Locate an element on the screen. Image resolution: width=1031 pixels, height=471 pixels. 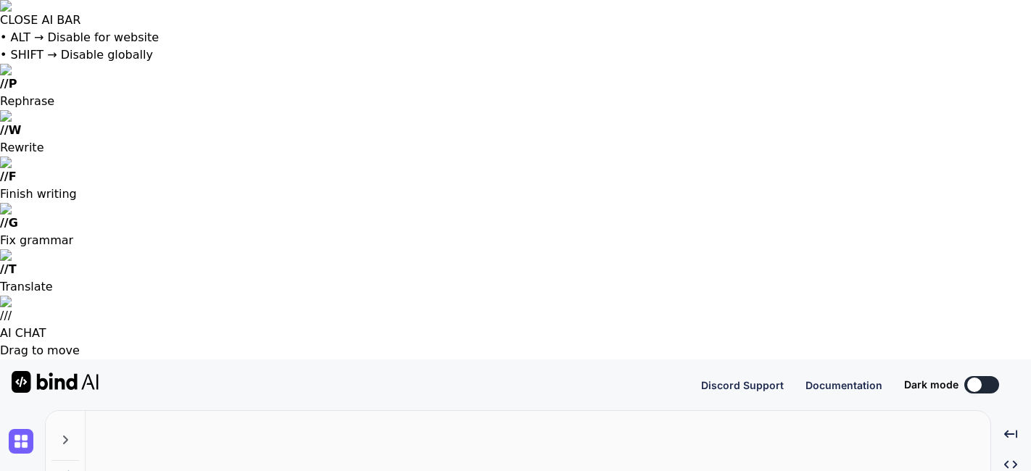
span: Discord Support is located at coordinates (742, 385).